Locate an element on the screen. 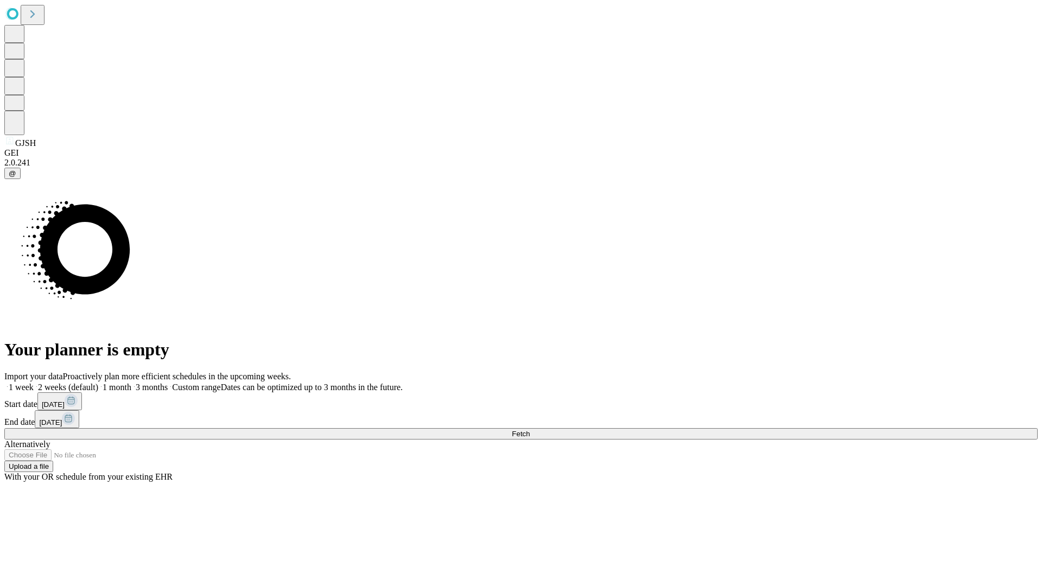  span: 1 week is located at coordinates (21, 387).